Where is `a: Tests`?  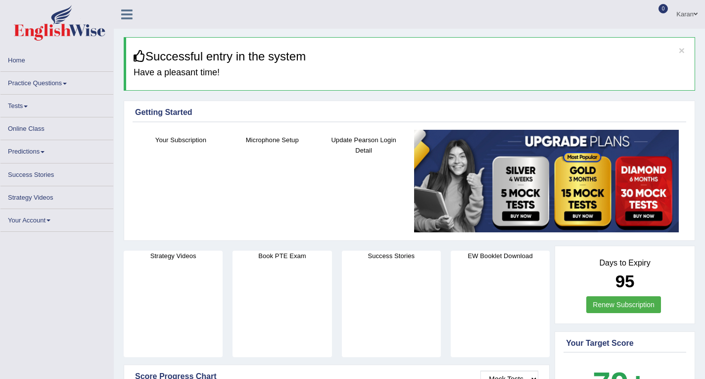 a: Tests is located at coordinates (57, 104).